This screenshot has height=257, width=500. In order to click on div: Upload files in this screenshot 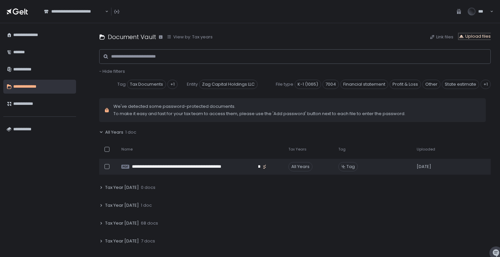, I will do `click(474, 36)`.